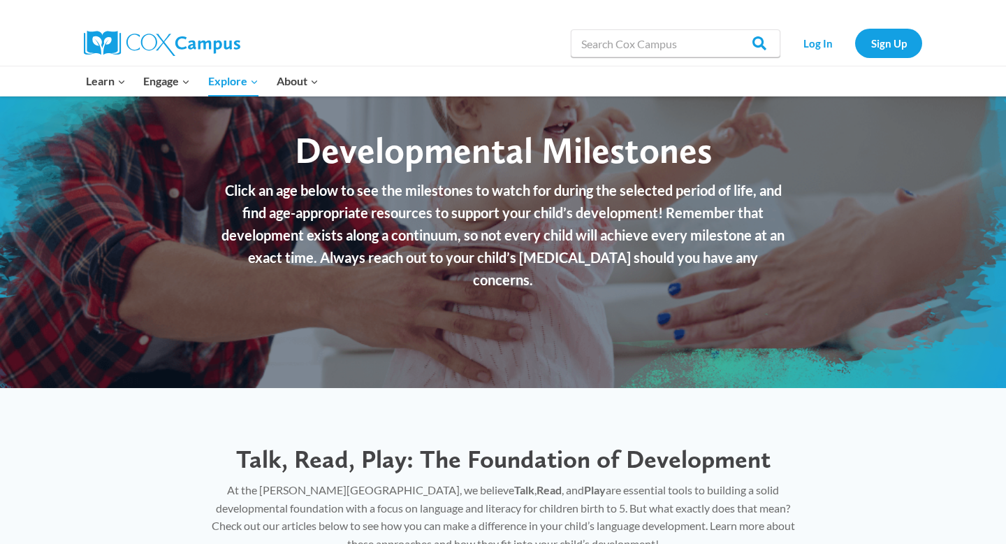  Describe the element at coordinates (676, 43) in the screenshot. I see `input: Search Cox Campus` at that location.